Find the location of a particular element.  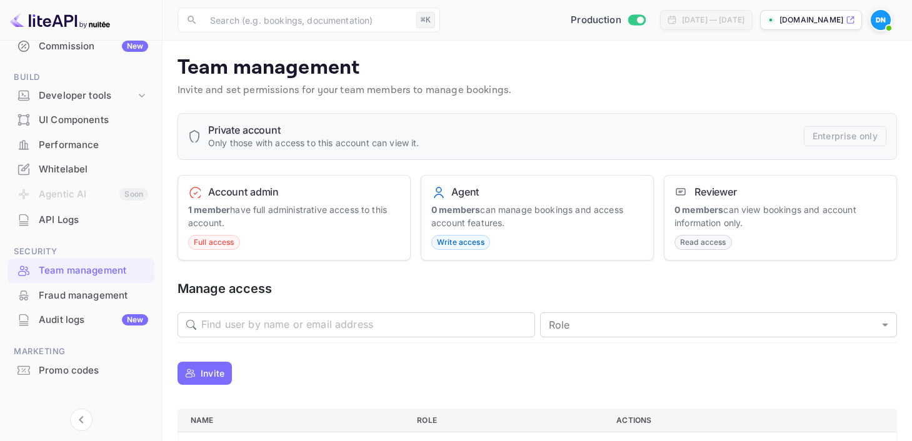

span: Security is located at coordinates (81, 252).